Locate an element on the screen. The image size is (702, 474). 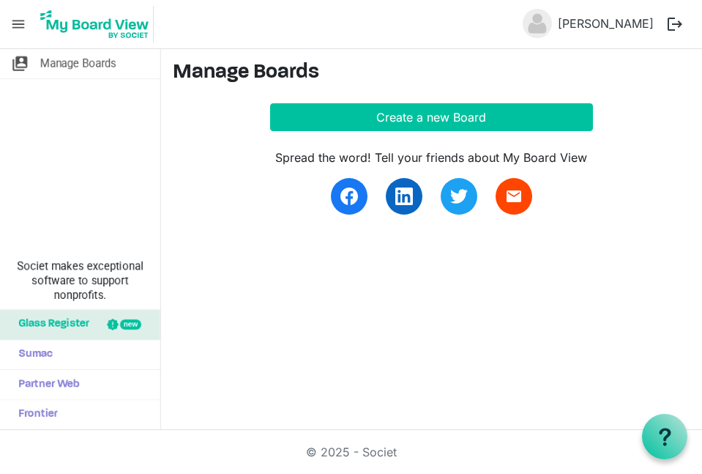
span: Societ makes exceptional software to support nonprofits. is located at coordinates (80, 280).